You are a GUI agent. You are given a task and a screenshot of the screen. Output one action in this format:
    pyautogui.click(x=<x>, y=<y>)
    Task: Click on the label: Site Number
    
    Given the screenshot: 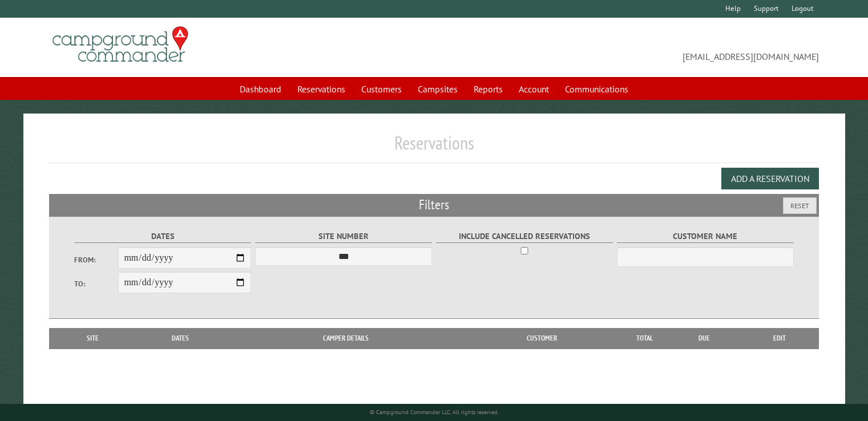 What is the action you would take?
    pyautogui.click(x=344, y=236)
    